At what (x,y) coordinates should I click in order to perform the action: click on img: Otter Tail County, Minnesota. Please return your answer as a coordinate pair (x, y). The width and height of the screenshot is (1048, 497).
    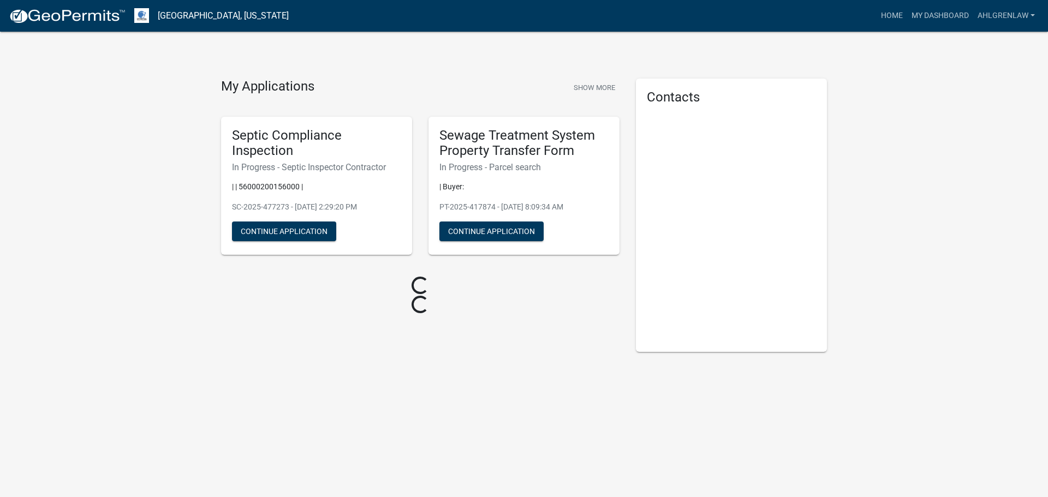
    Looking at the image, I should click on (141, 15).